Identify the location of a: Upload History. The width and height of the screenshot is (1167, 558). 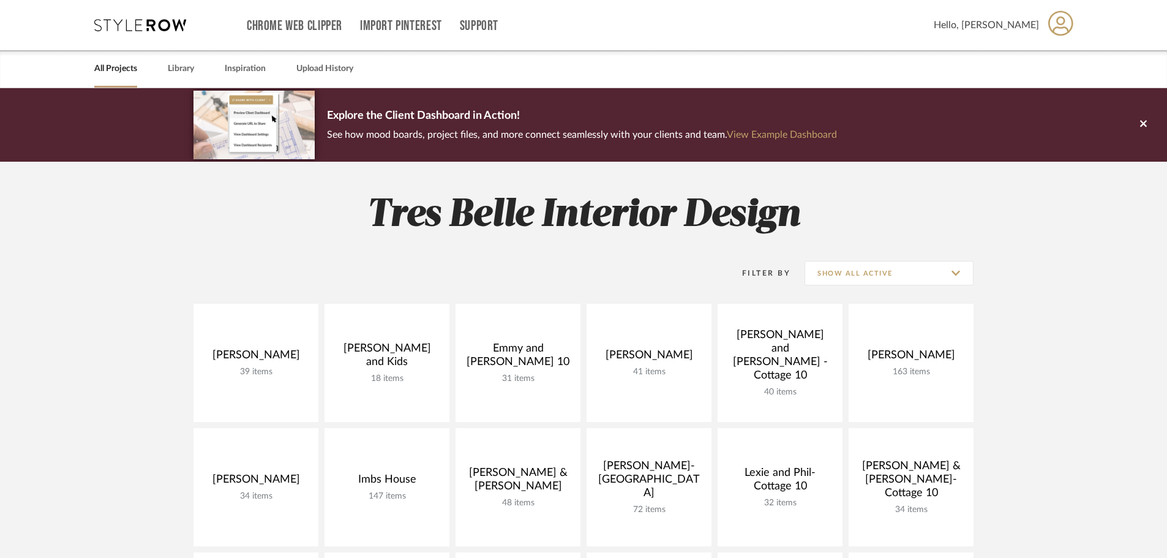
(325, 69).